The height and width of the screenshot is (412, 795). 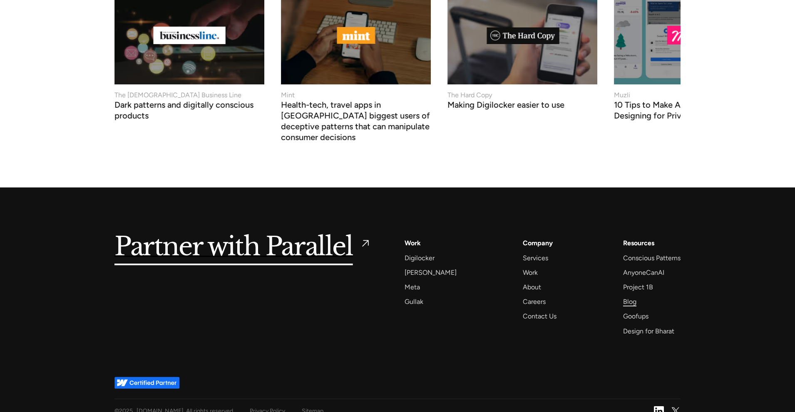 What do you see at coordinates (688, 111) in the screenshot?
I see `h3: 10 Tips to Make Apps More Human by Designing for Privacy` at bounding box center [688, 111].